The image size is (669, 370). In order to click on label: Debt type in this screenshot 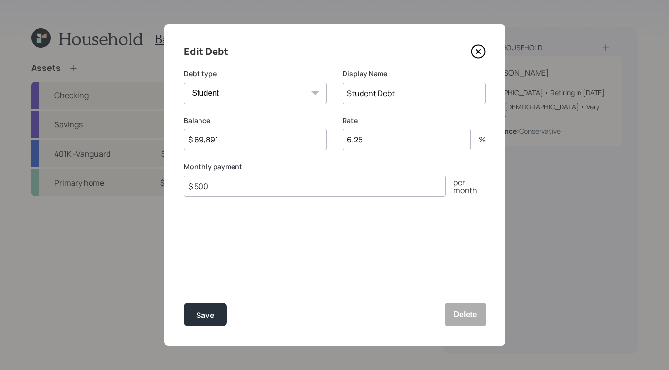, I will do `click(255, 74)`.